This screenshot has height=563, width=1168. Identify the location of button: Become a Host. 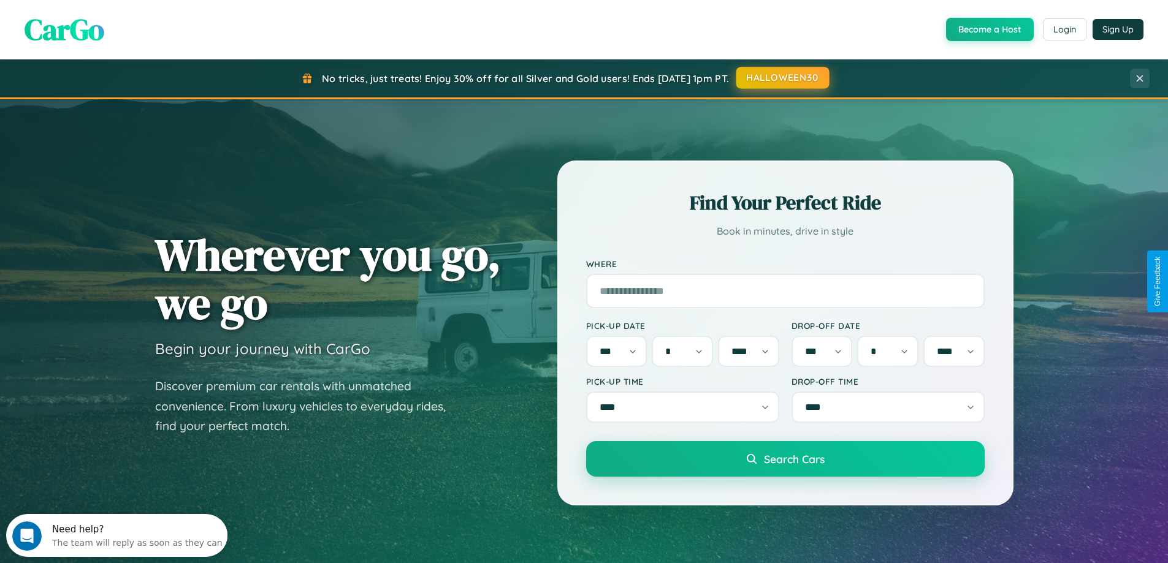
(989, 29).